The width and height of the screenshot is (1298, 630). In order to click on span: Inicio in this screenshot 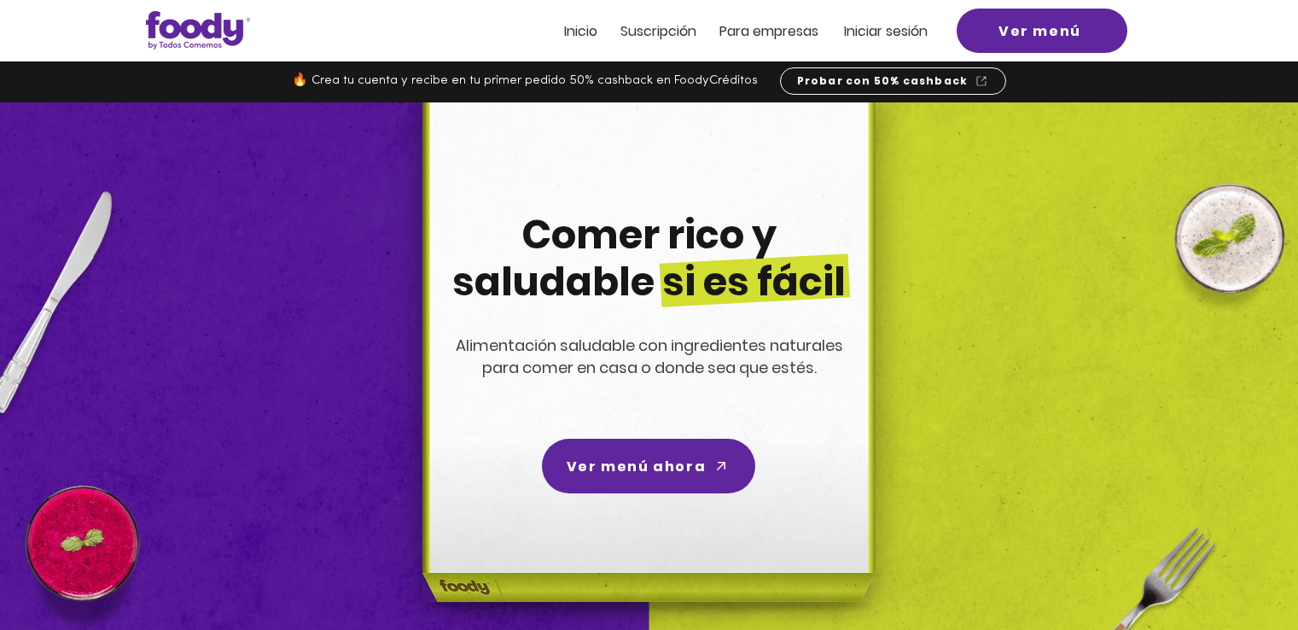, I will do `click(580, 31)`.